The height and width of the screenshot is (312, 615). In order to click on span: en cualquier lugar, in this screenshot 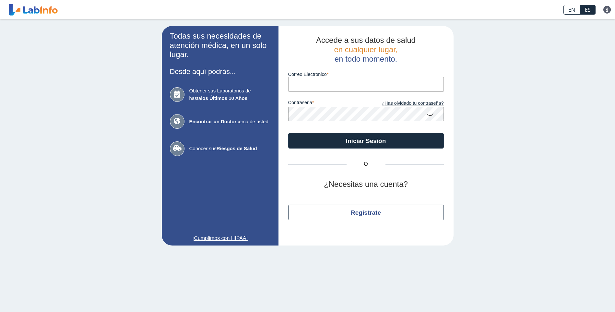, I will do `click(366, 49)`.